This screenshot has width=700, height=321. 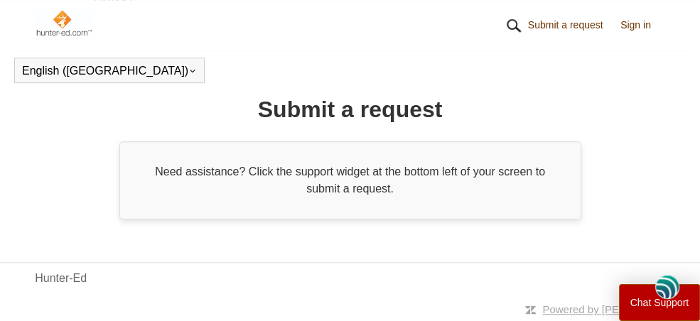 I want to click on a: Submit a request, so click(x=572, y=25).